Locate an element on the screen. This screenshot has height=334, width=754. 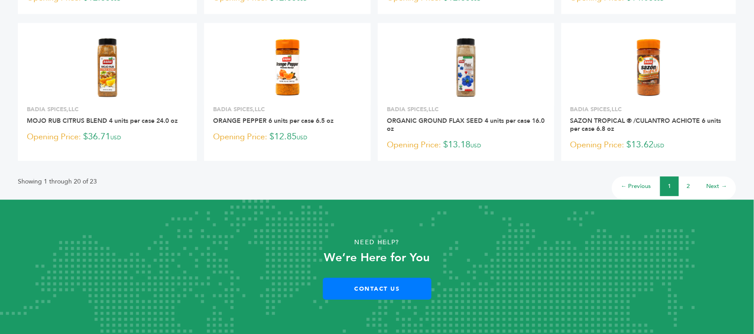
p: $13.18 is located at coordinates (466, 145).